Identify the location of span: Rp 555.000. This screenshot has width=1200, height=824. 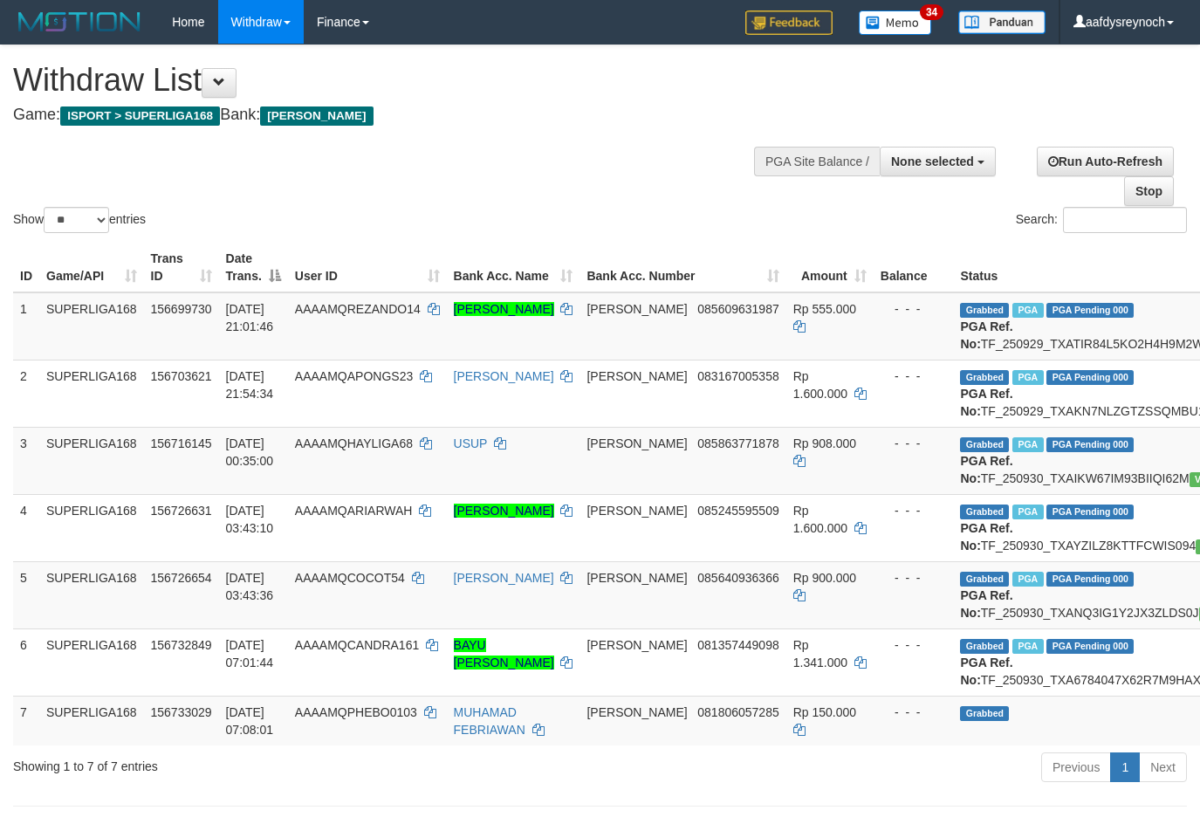
(825, 309).